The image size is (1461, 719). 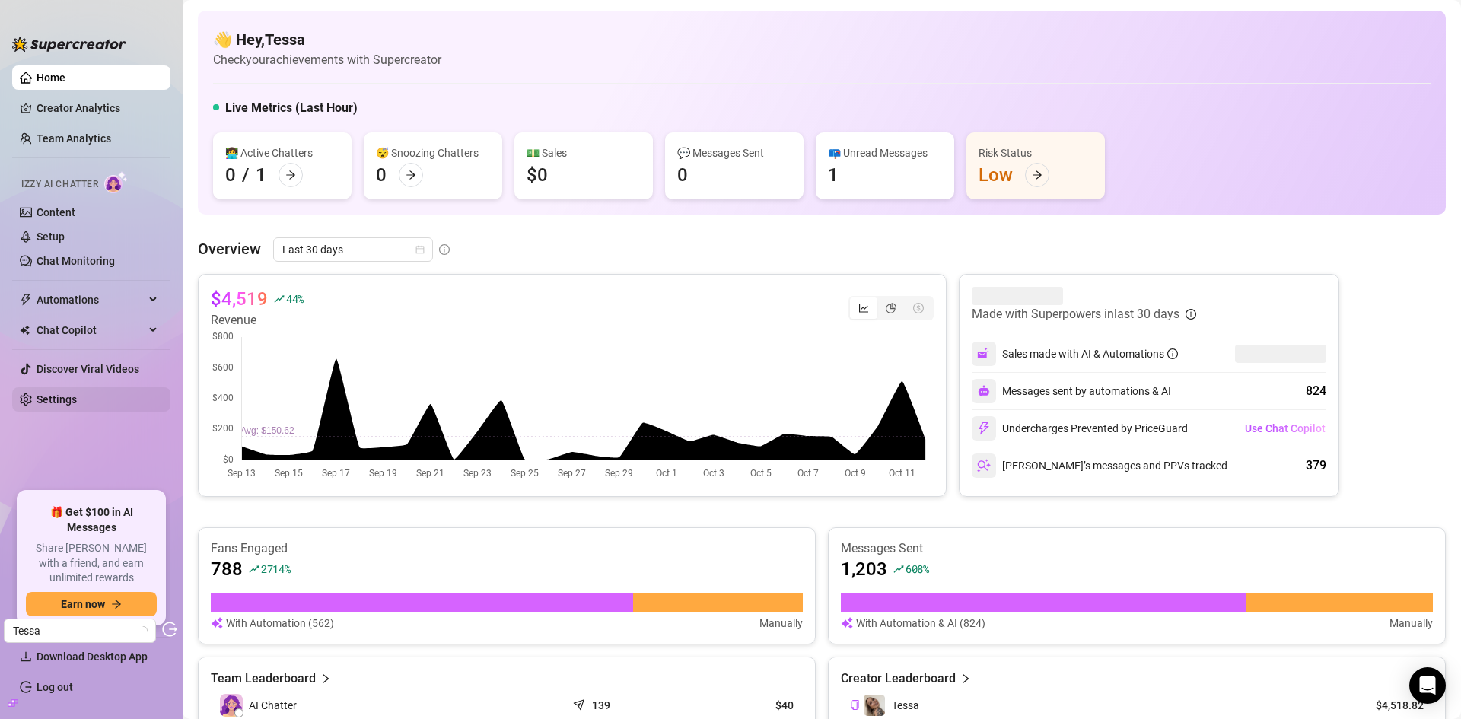 What do you see at coordinates (1080, 428) in the screenshot?
I see `div: Undercharges Prevented by PriceGuard` at bounding box center [1080, 428].